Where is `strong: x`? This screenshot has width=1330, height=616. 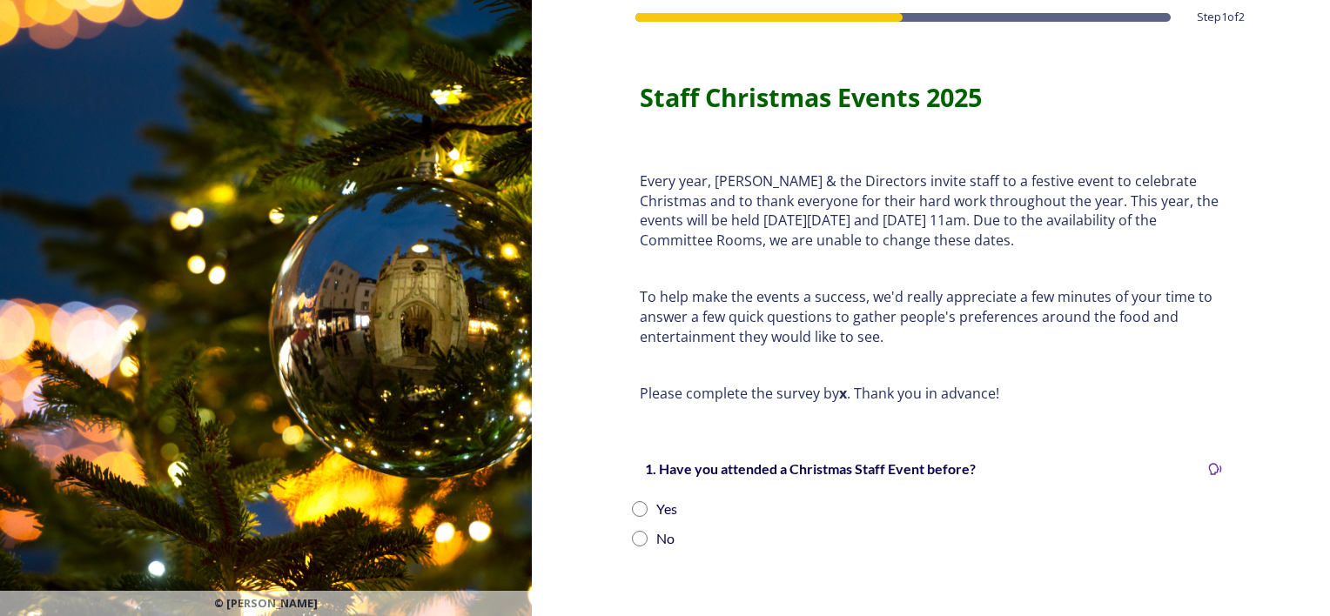 strong: x is located at coordinates (843, 393).